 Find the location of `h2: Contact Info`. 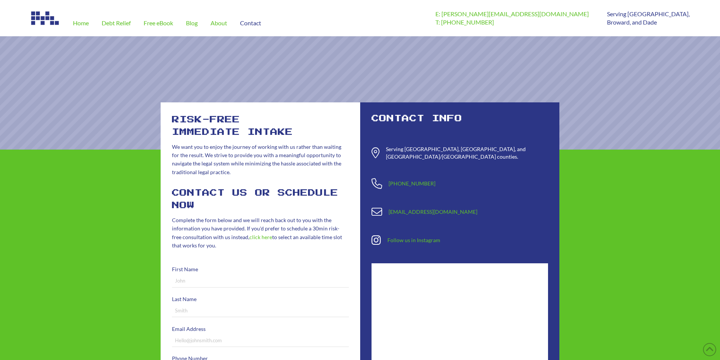

h2: Contact Info is located at coordinates (460, 119).